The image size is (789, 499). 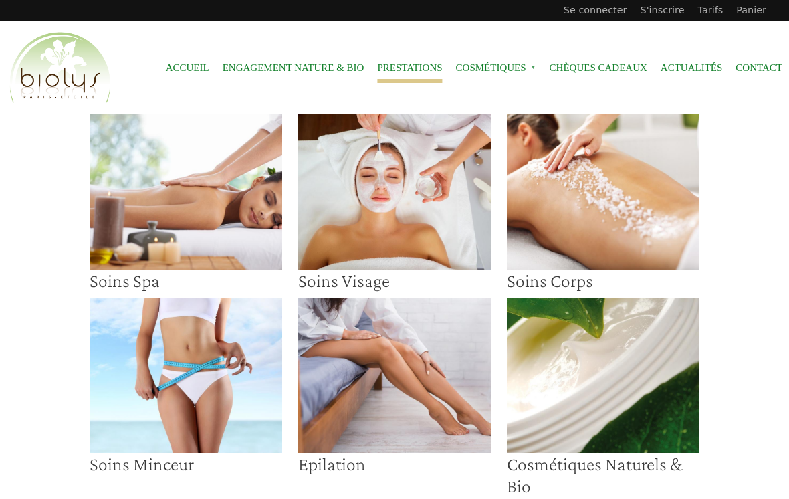 What do you see at coordinates (603, 475) in the screenshot?
I see `h3: Cosmétiques Naturels & Bio` at bounding box center [603, 475].